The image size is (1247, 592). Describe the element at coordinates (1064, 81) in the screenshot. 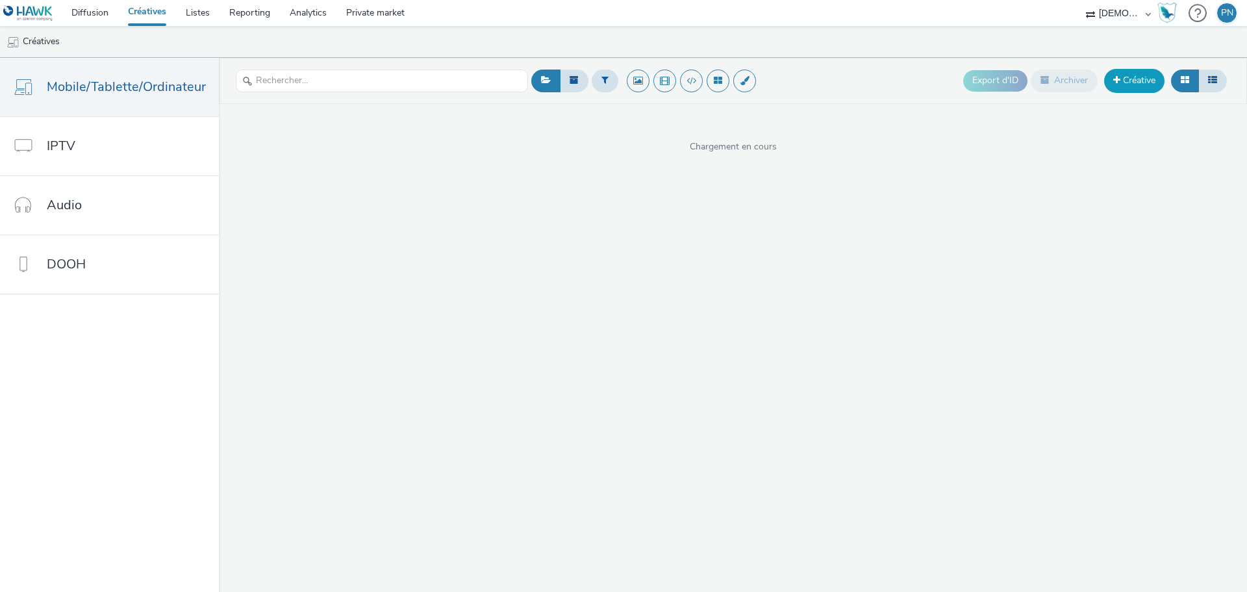

I see `button: Archiver` at that location.